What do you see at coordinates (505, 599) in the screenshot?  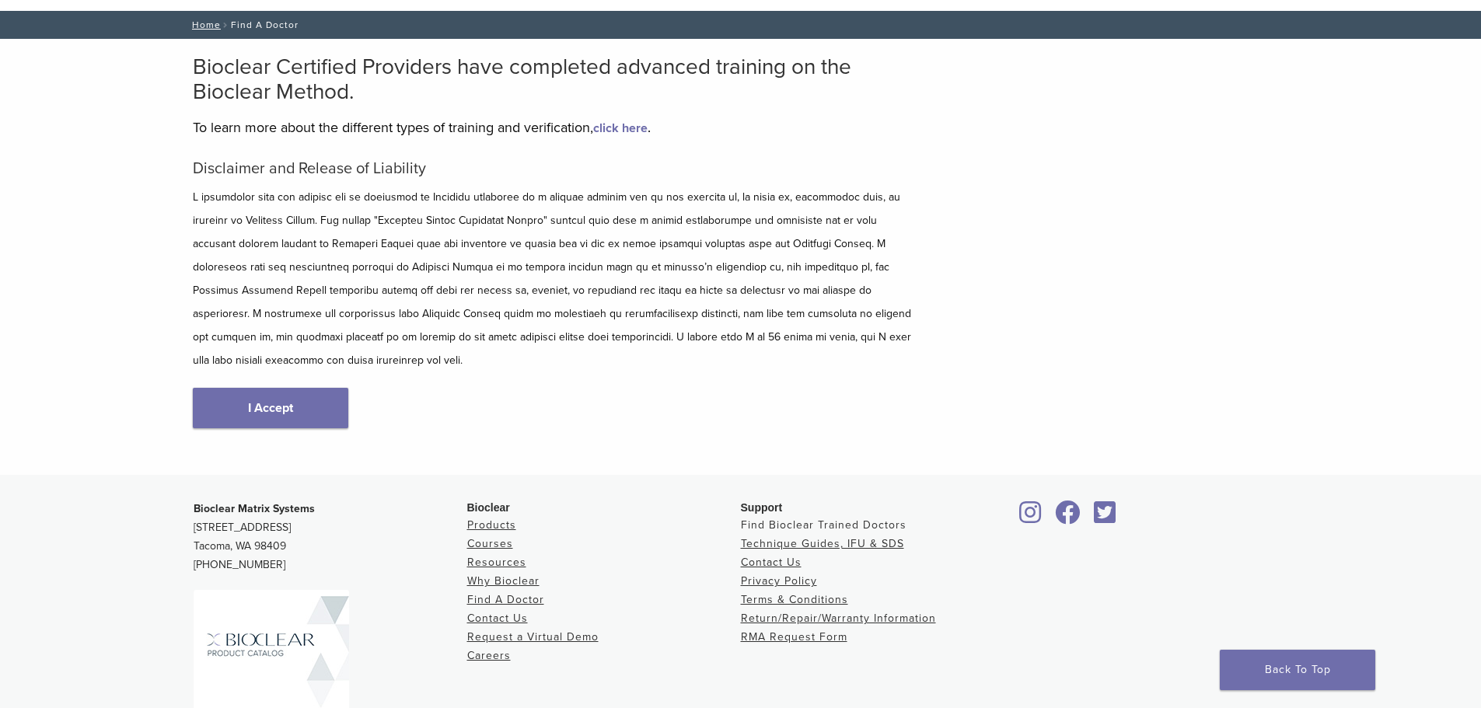 I see `a: Find A Doctor` at bounding box center [505, 599].